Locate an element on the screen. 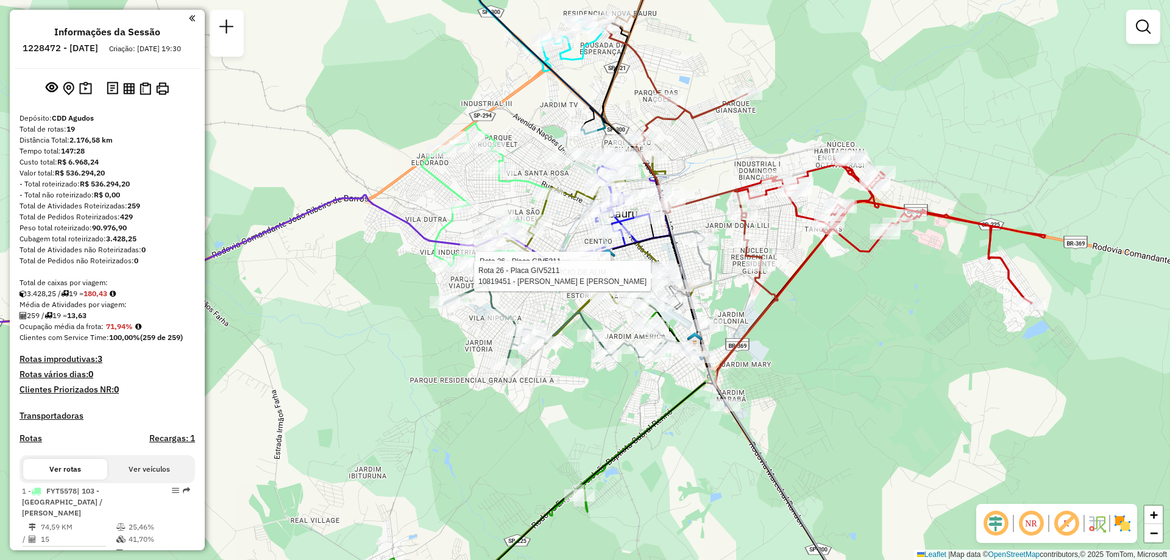 Image resolution: width=1170 pixels, height=560 pixels. strong: CDD Agudos is located at coordinates (73, 118).